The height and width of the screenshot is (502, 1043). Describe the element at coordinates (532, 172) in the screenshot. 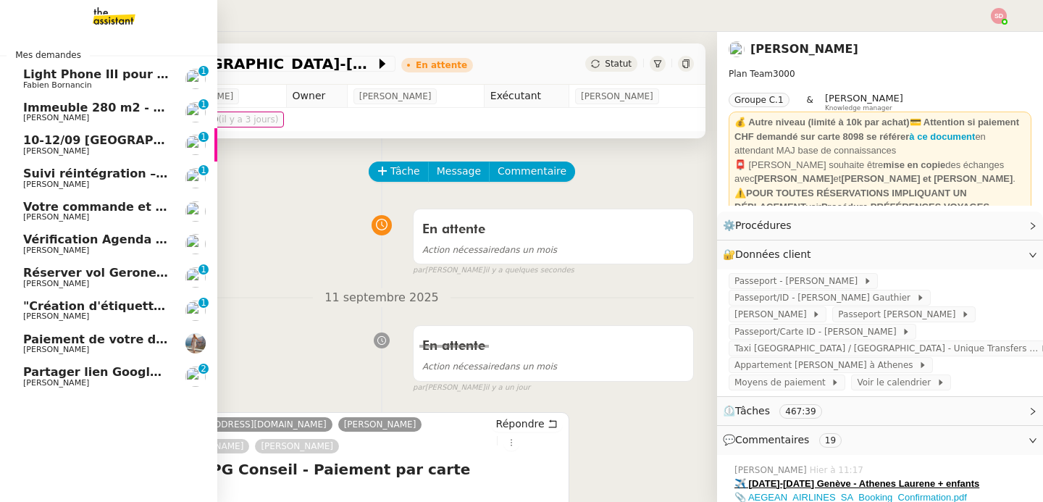

I see `button: Commentaire` at that location.